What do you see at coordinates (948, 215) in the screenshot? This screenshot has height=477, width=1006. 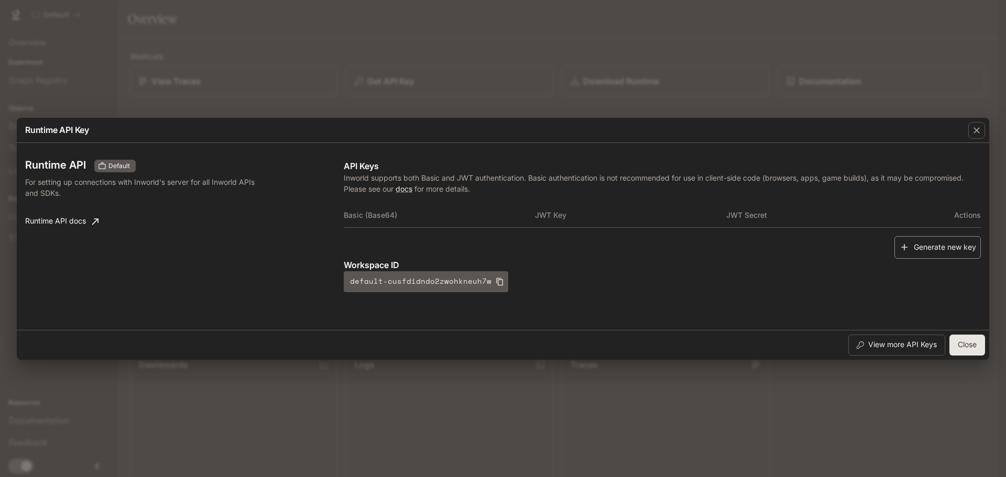 I see `th: Actions` at bounding box center [948, 215].